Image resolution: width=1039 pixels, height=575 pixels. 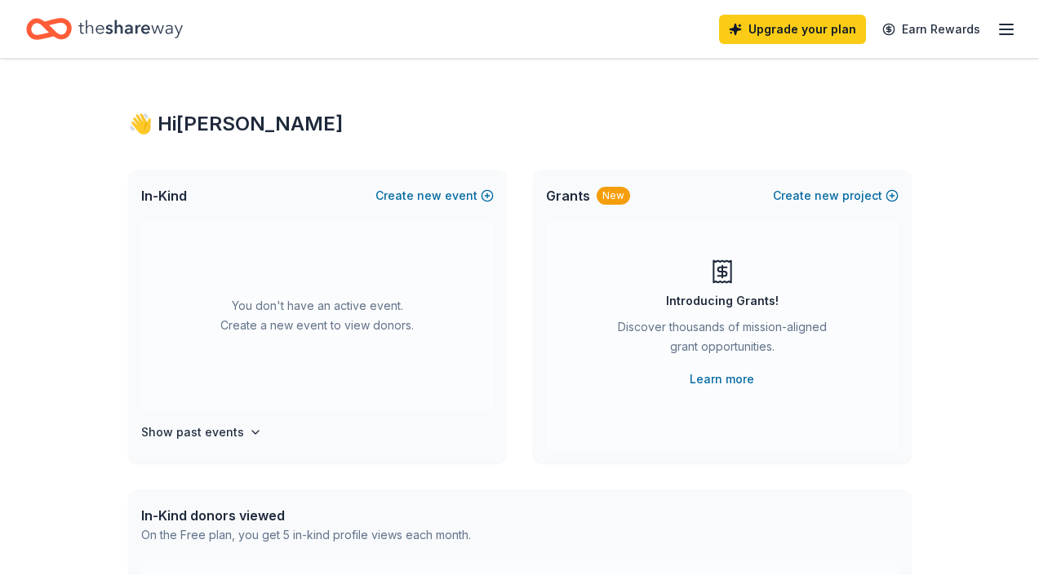 What do you see at coordinates (193, 432) in the screenshot?
I see `h4: Show past events` at bounding box center [193, 432].